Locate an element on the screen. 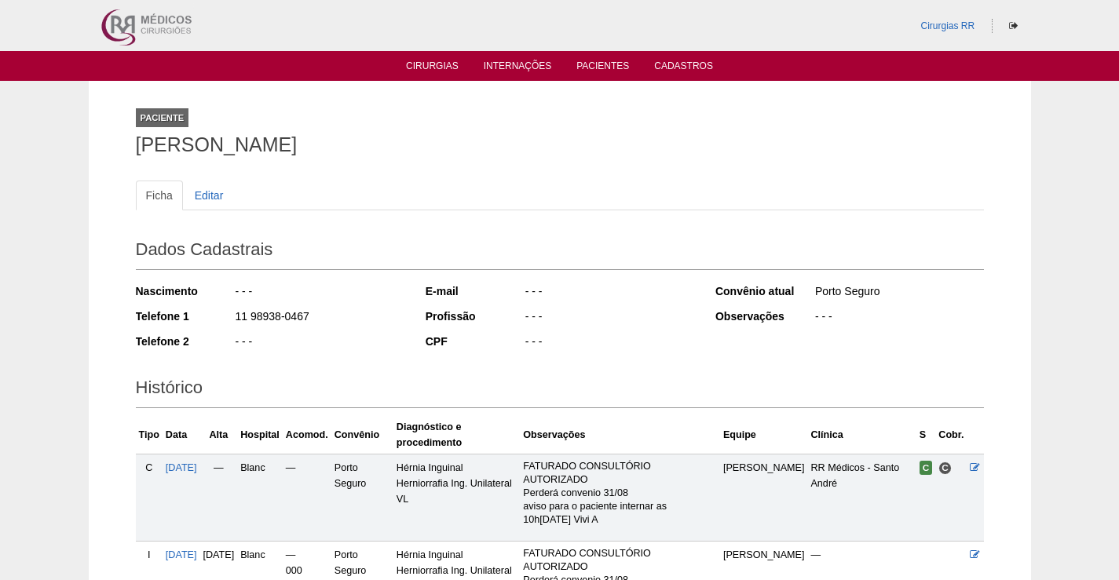 The width and height of the screenshot is (1119, 580). th: Clínica is located at coordinates (862, 435).